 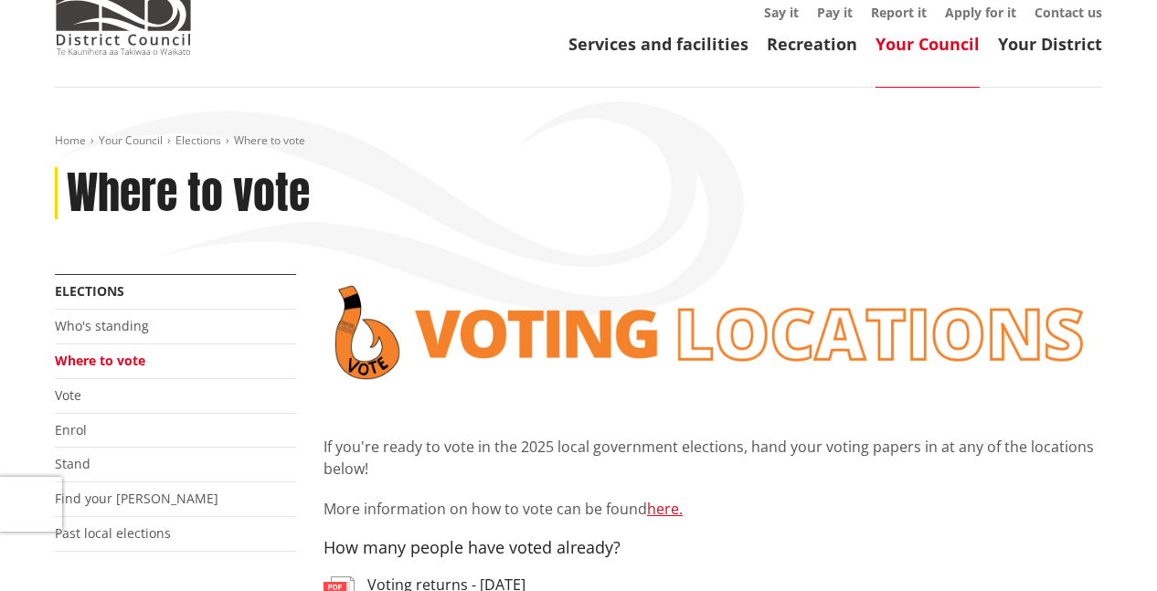 I want to click on a: Report it, so click(x=898, y=12).